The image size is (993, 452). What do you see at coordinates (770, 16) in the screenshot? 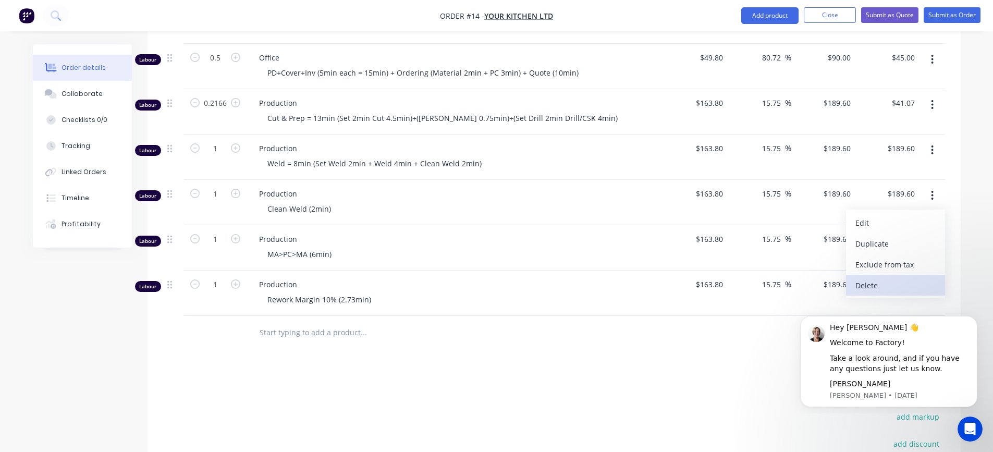
I see `button: Add product` at bounding box center [770, 16].